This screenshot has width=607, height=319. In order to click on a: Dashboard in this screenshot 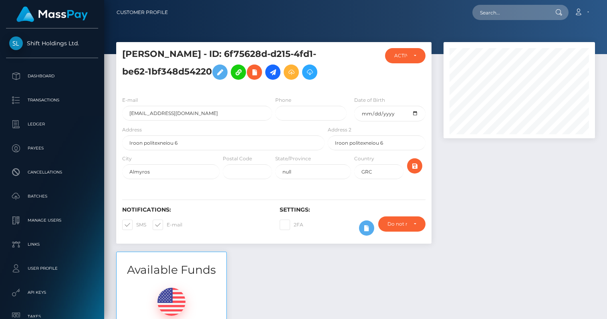, I will do `click(52, 76)`.